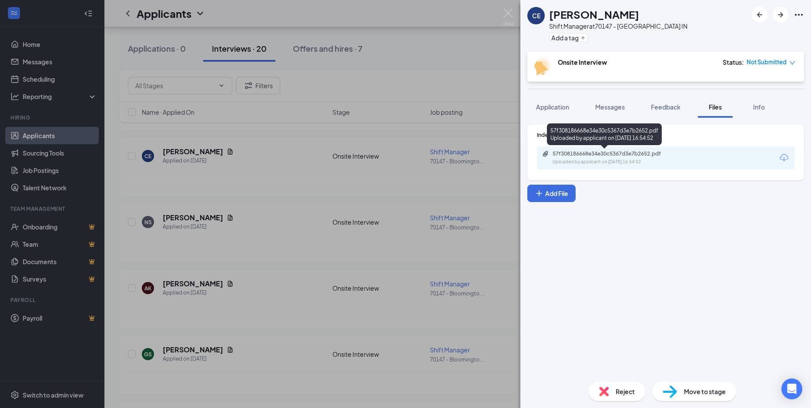 The image size is (811, 408). Describe the element at coordinates (780, 15) in the screenshot. I see `svg: ArrowRight` at that location.